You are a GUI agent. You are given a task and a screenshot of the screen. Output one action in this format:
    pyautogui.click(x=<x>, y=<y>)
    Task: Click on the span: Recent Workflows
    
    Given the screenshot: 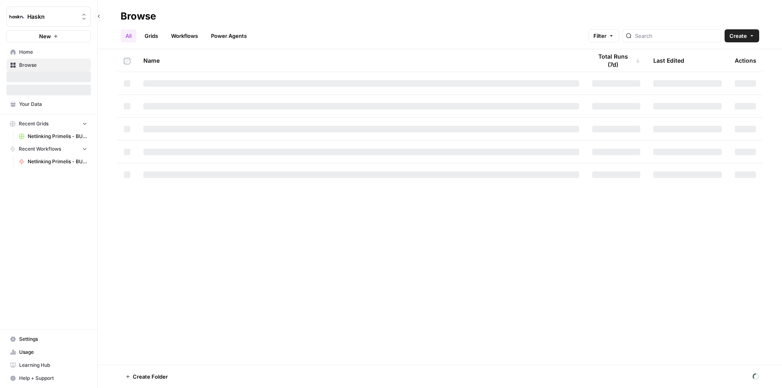 What is the action you would take?
    pyautogui.click(x=40, y=149)
    